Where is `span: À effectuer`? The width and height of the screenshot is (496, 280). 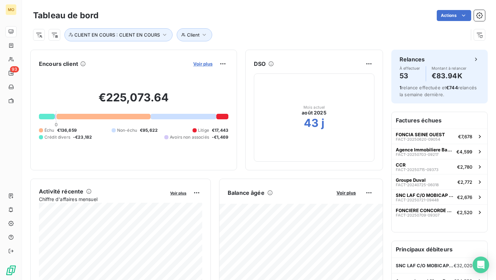 span: À effectuer is located at coordinates (410, 68).